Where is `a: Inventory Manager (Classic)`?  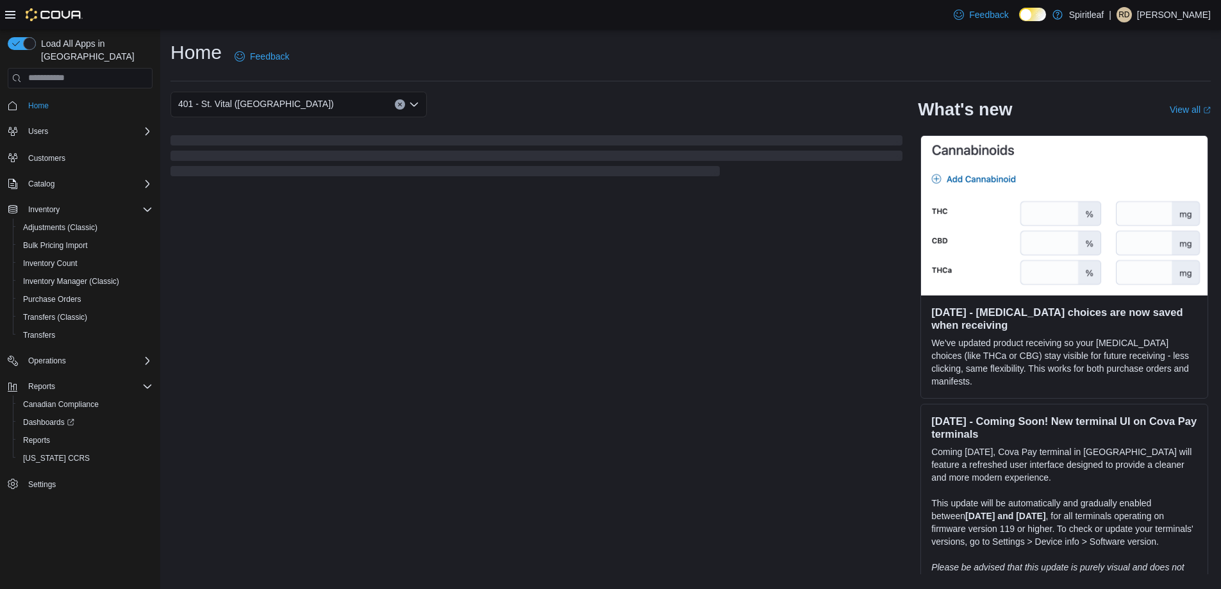
a: Inventory Manager (Classic) is located at coordinates (71, 281).